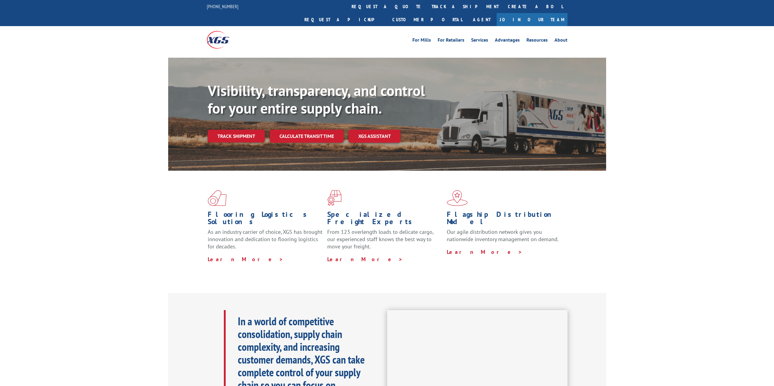  What do you see at coordinates (537, 41) in the screenshot?
I see `a: Resources` at bounding box center [537, 41].